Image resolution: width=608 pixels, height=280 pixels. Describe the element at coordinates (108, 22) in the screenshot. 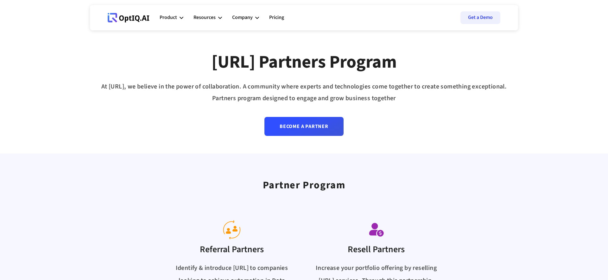

I see `div: Webflow Homepage` at that location.